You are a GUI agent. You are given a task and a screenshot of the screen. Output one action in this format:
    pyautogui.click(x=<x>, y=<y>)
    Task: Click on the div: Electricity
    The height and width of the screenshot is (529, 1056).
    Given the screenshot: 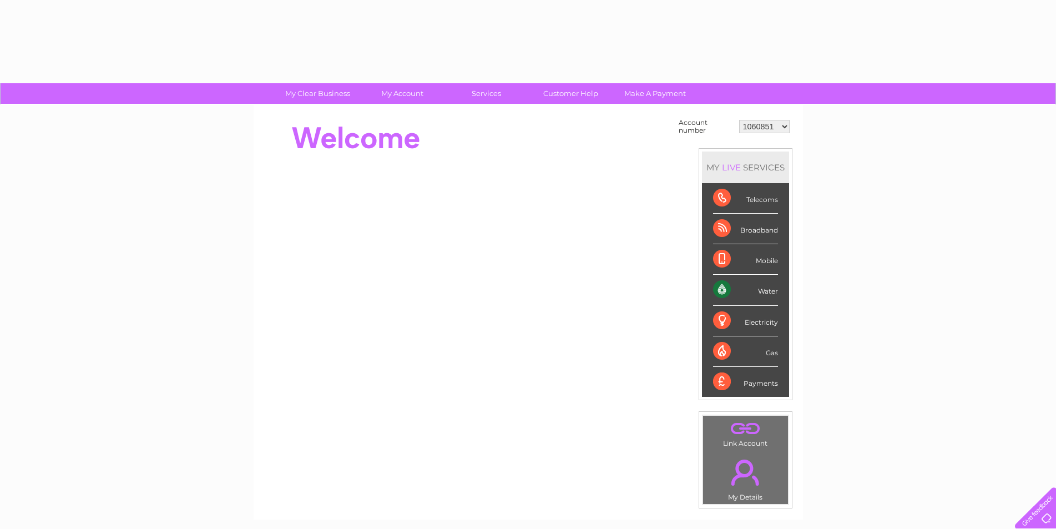 What is the action you would take?
    pyautogui.click(x=745, y=321)
    